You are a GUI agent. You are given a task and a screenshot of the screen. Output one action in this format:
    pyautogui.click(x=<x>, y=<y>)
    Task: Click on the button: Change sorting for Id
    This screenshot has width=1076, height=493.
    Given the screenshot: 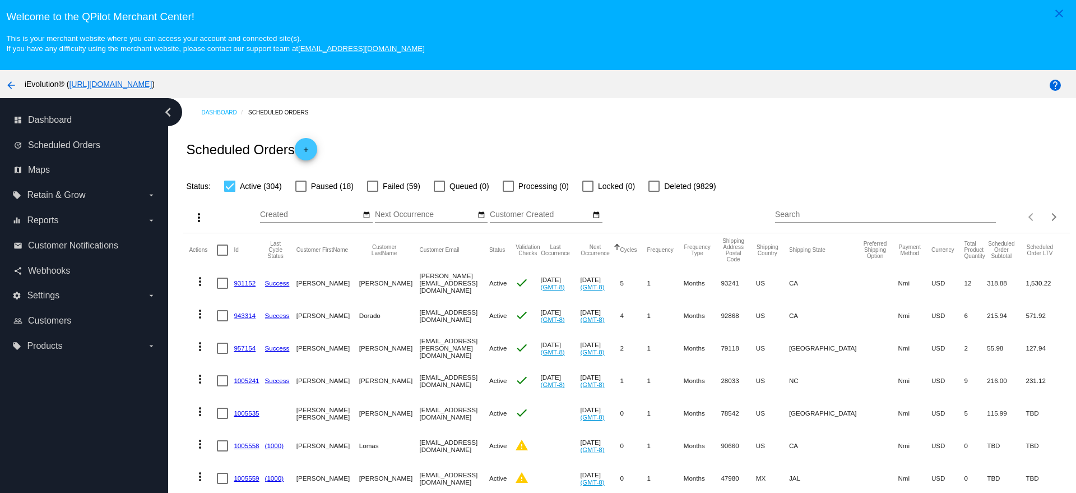 What is the action you would take?
    pyautogui.click(x=236, y=250)
    